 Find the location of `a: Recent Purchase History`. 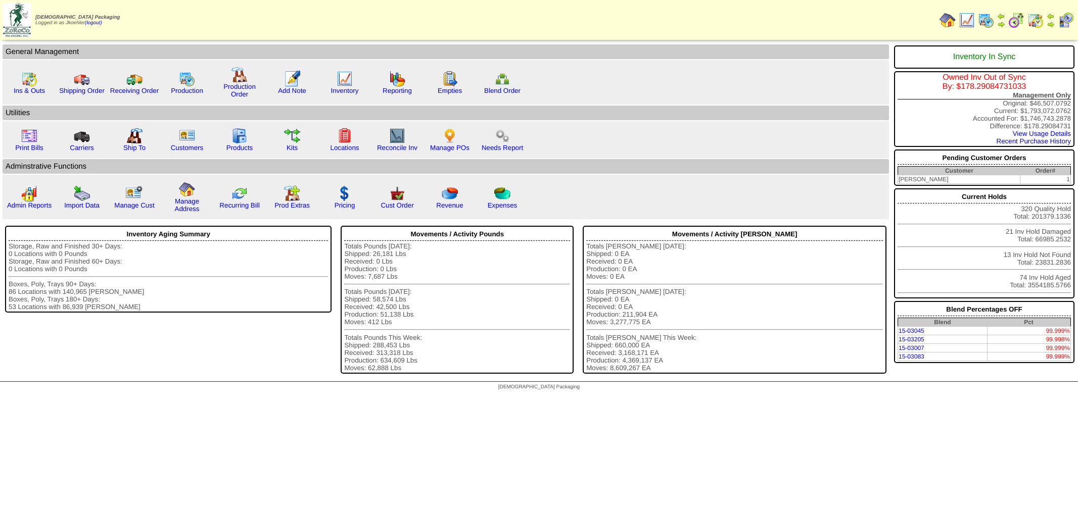

a: Recent Purchase History is located at coordinates (1033, 141).